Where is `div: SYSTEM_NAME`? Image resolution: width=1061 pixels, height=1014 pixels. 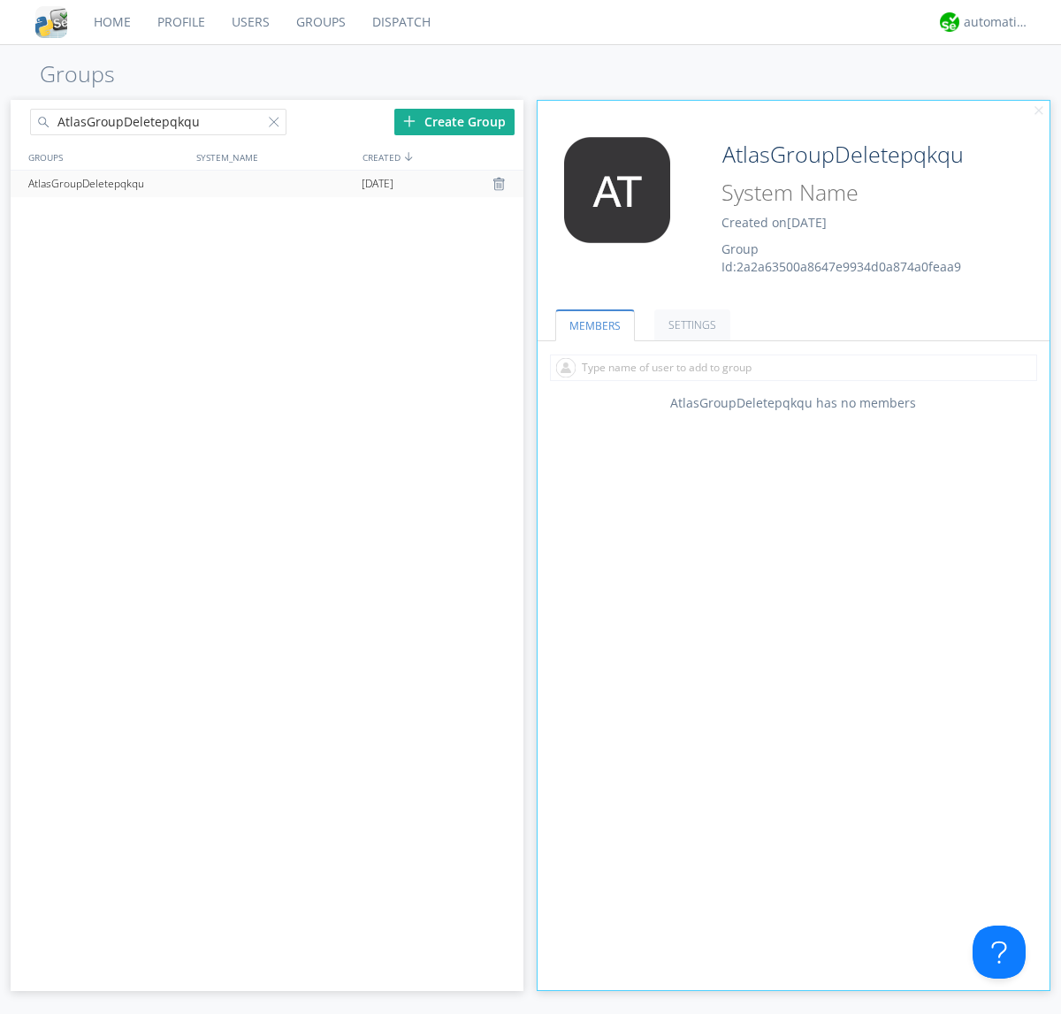
div: SYSTEM_NAME is located at coordinates (275, 156).